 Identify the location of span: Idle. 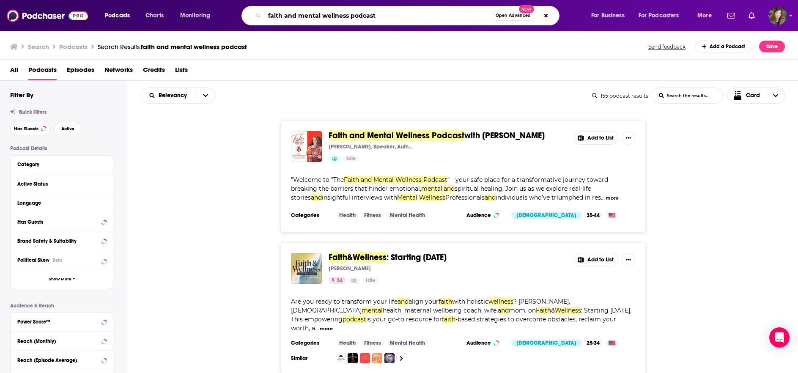
(370, 281).